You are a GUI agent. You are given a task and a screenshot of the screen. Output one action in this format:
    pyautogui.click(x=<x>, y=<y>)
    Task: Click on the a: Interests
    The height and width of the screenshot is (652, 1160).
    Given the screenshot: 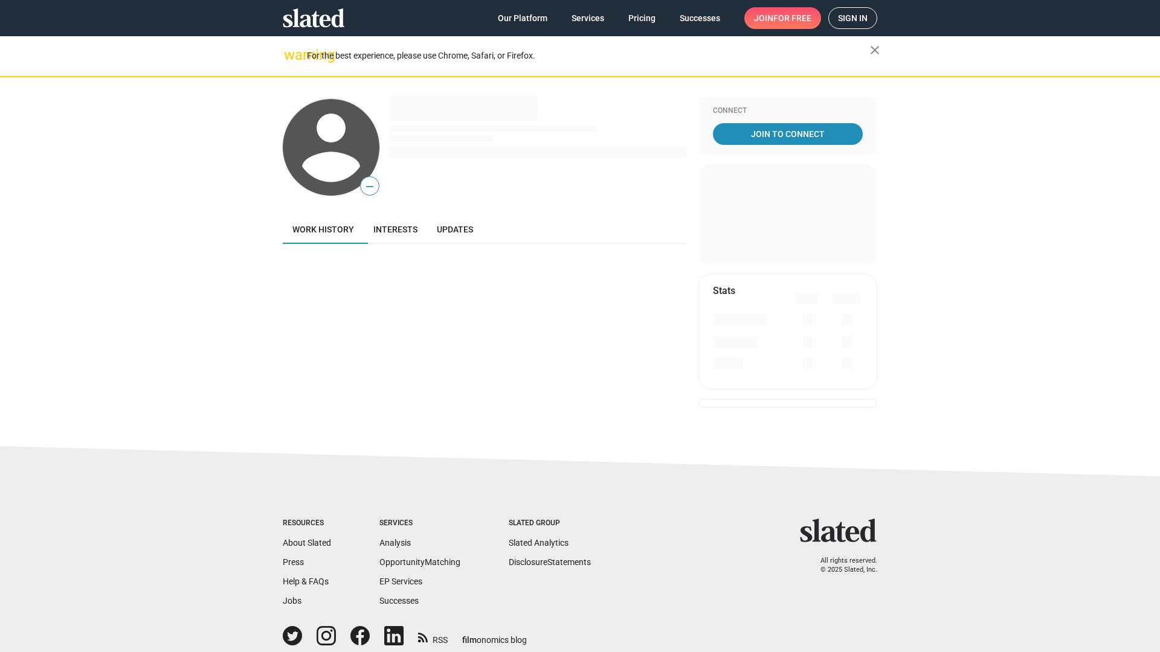 What is the action you would take?
    pyautogui.click(x=395, y=230)
    